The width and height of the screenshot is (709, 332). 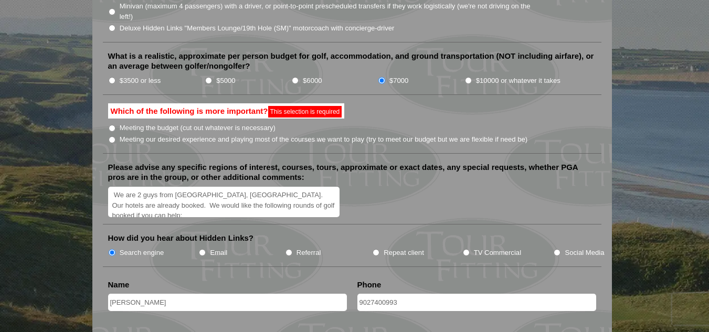 What do you see at coordinates (584, 253) in the screenshot?
I see `label: Social Media` at bounding box center [584, 253].